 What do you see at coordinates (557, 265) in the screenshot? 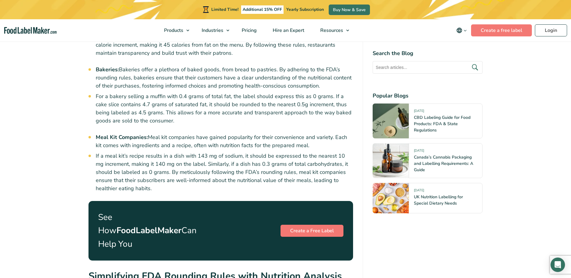
I see `div: Open Intercom Messenger` at bounding box center [557, 265].